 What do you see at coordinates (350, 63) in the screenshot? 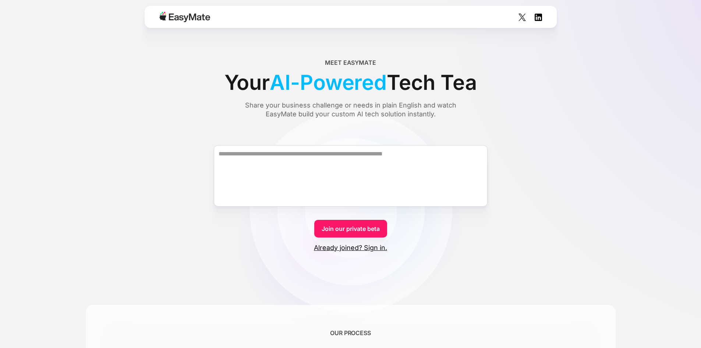
I see `div: Meet EasyMate` at bounding box center [350, 63].